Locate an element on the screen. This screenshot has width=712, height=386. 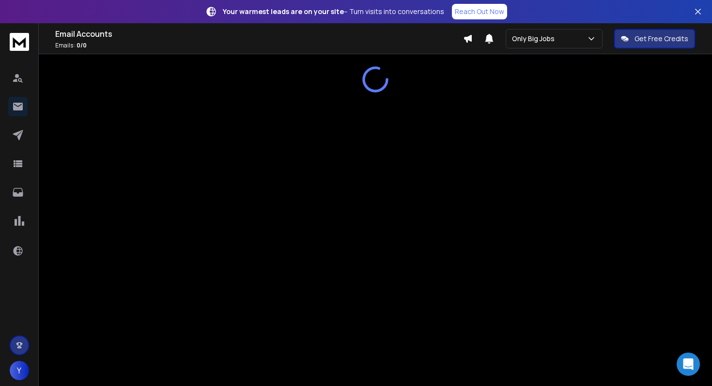
a: Reach Out Now is located at coordinates (480, 12).